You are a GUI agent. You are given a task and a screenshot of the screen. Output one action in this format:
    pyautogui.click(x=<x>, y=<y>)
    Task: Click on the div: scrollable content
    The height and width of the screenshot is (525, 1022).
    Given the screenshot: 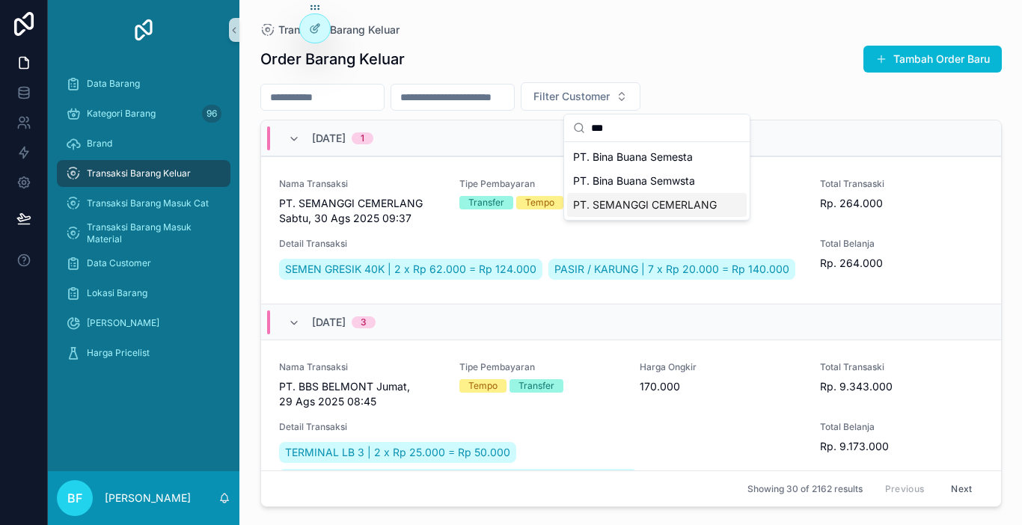 What is the action you would take?
    pyautogui.click(x=144, y=223)
    